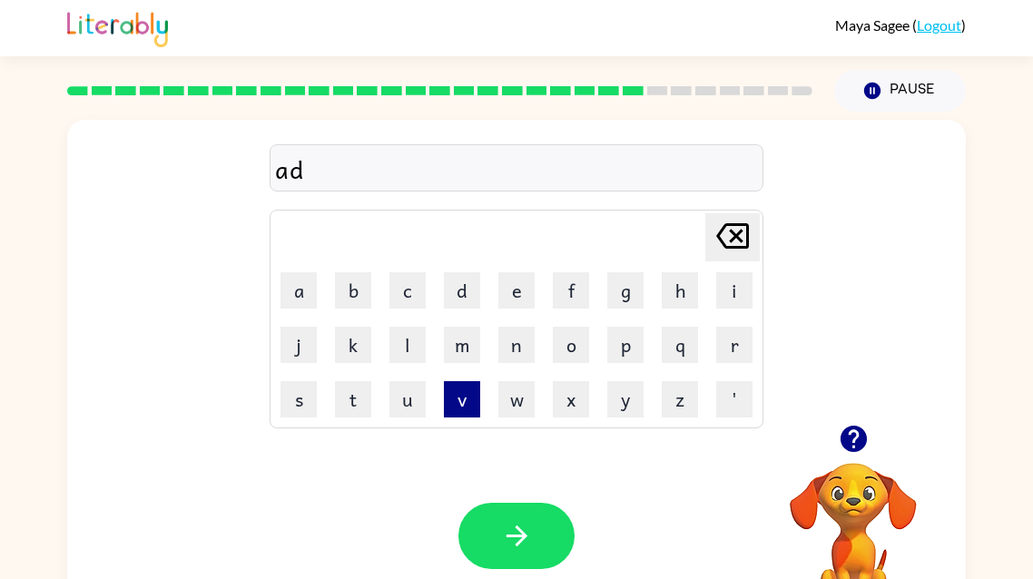 This screenshot has height=579, width=1033. I want to click on button: z, so click(680, 399).